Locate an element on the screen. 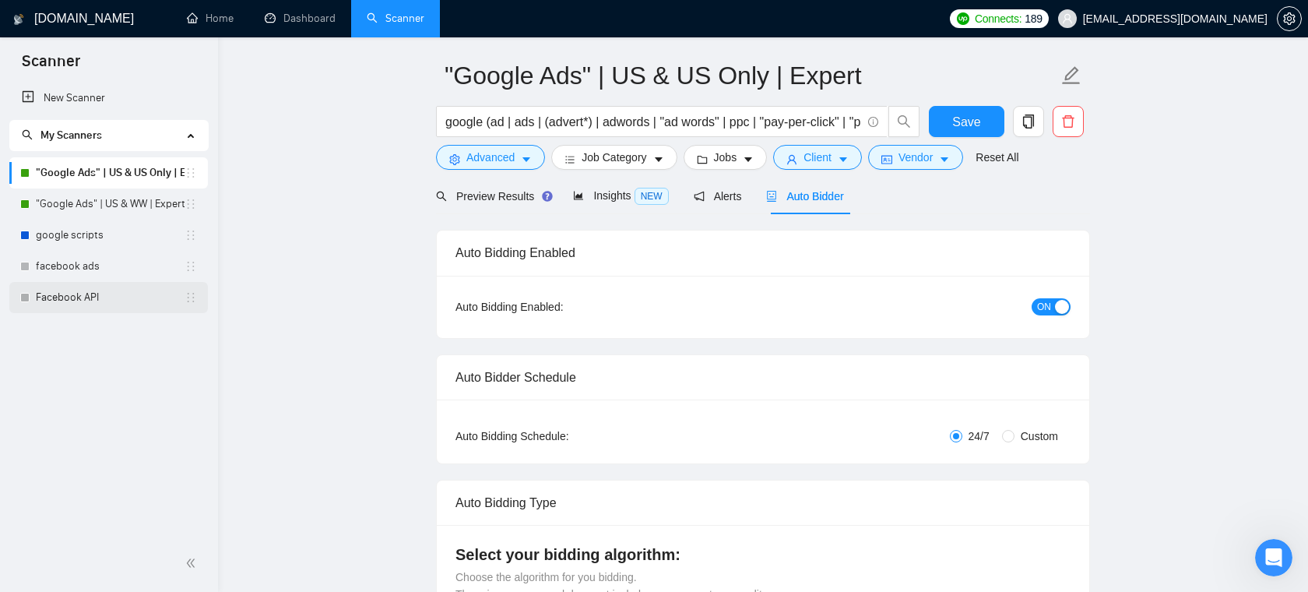  div: Tooltip anchor is located at coordinates (547, 196).